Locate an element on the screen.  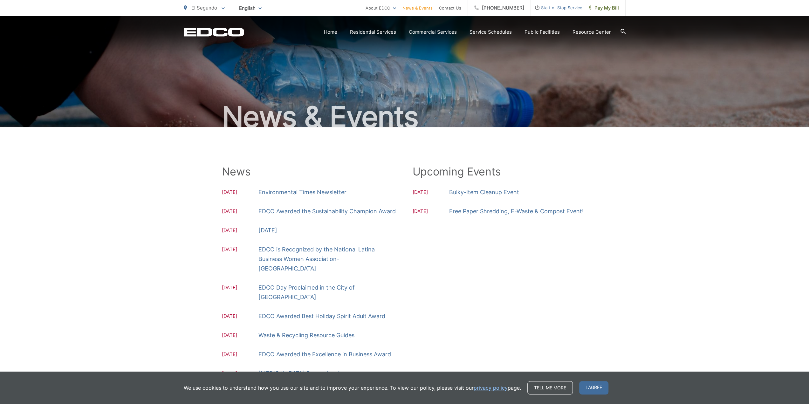
a: Public Facilities is located at coordinates (542, 32).